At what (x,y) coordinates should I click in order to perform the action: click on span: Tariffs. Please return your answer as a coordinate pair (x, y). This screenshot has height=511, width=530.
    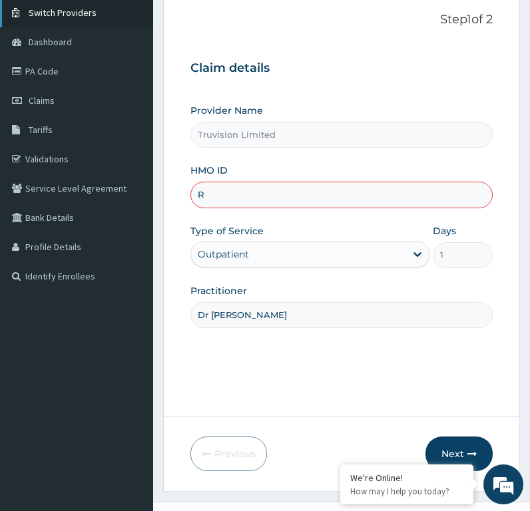
    Looking at the image, I should click on (41, 130).